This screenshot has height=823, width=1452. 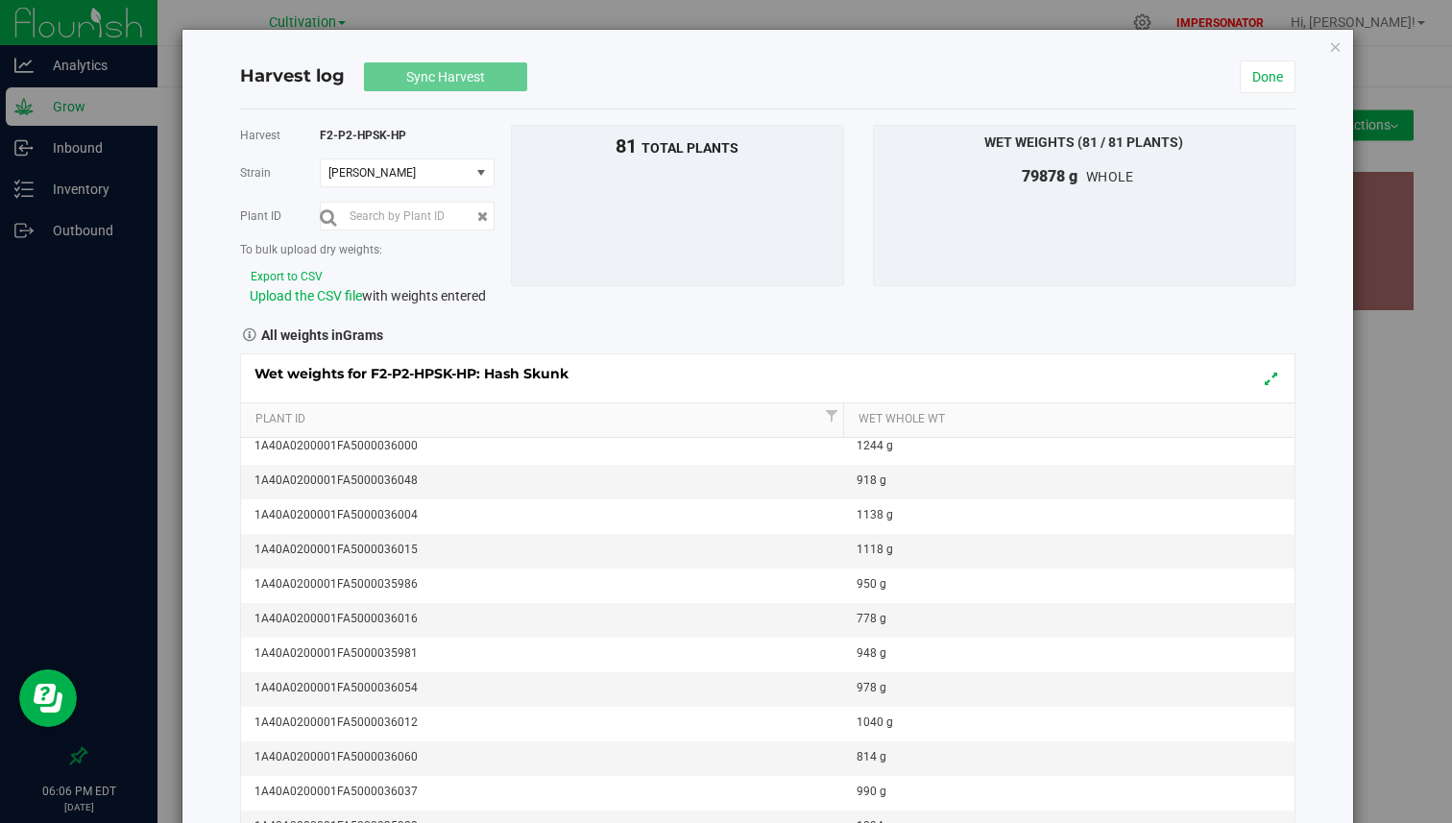 What do you see at coordinates (1075, 584) in the screenshot?
I see `div: 950 g` at bounding box center [1075, 584].